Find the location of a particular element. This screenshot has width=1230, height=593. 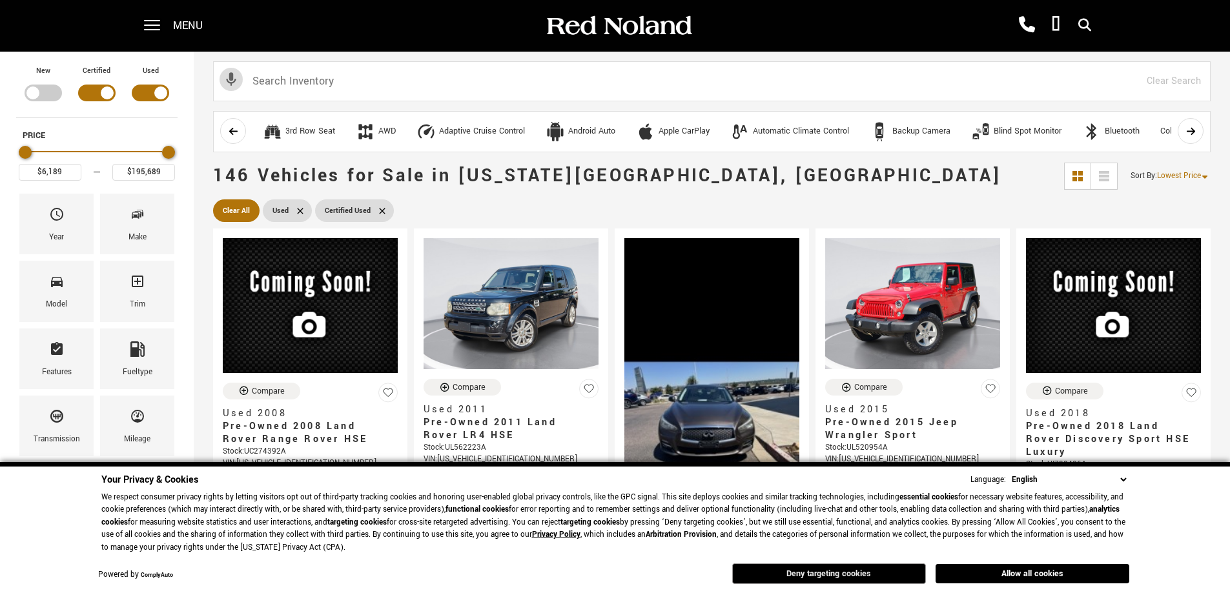

button: Deny targeting cookies is located at coordinates (829, 574).